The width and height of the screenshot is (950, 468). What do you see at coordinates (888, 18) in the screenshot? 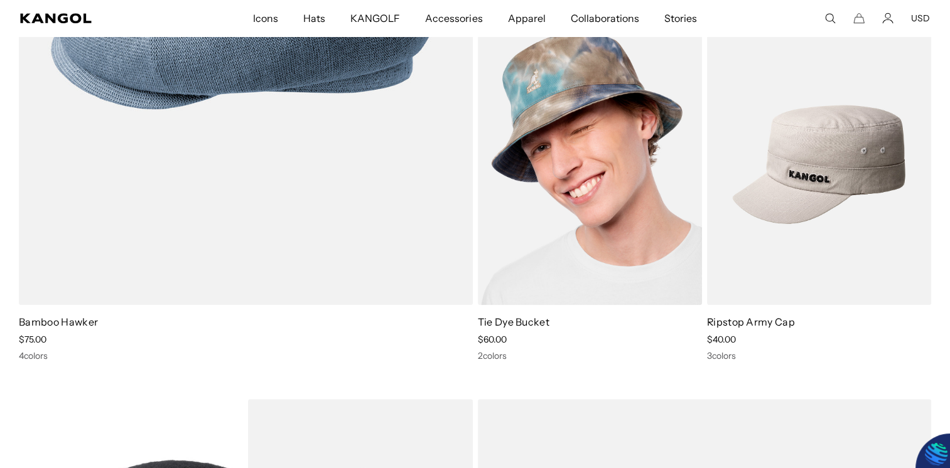
I see `a: Account` at bounding box center [888, 18].